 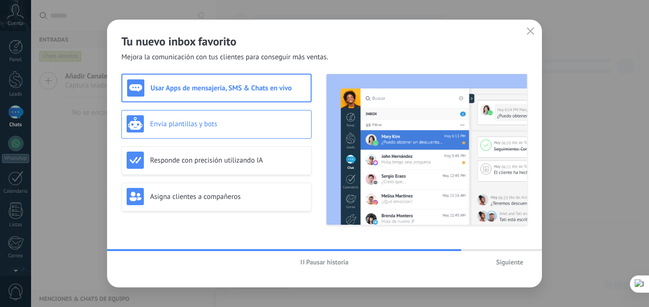 What do you see at coordinates (228, 88) in the screenshot?
I see `h3: Usar Apps de mensajería, SMS & Chats en vivo` at bounding box center [228, 88].